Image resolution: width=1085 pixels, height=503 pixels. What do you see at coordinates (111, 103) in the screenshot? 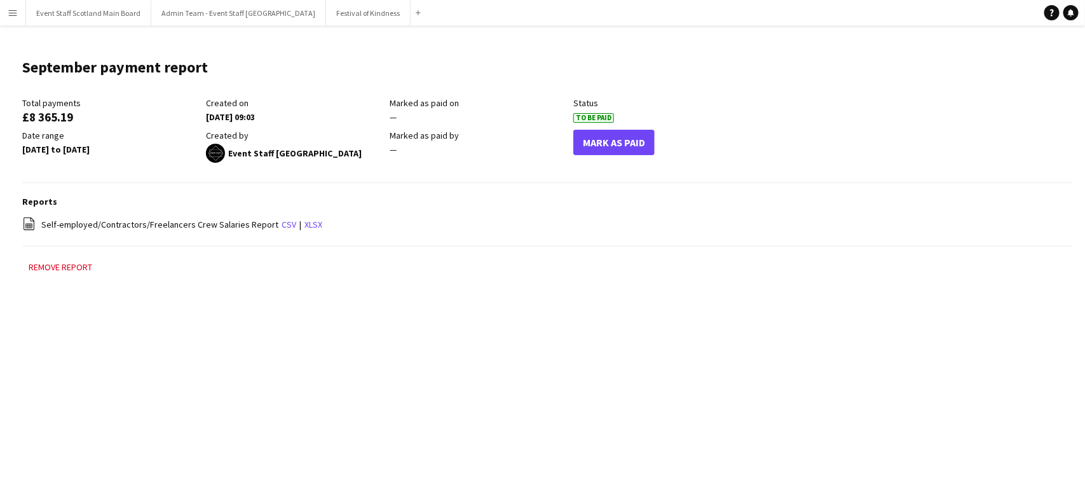
I see `div: Total payments` at bounding box center [111, 103].